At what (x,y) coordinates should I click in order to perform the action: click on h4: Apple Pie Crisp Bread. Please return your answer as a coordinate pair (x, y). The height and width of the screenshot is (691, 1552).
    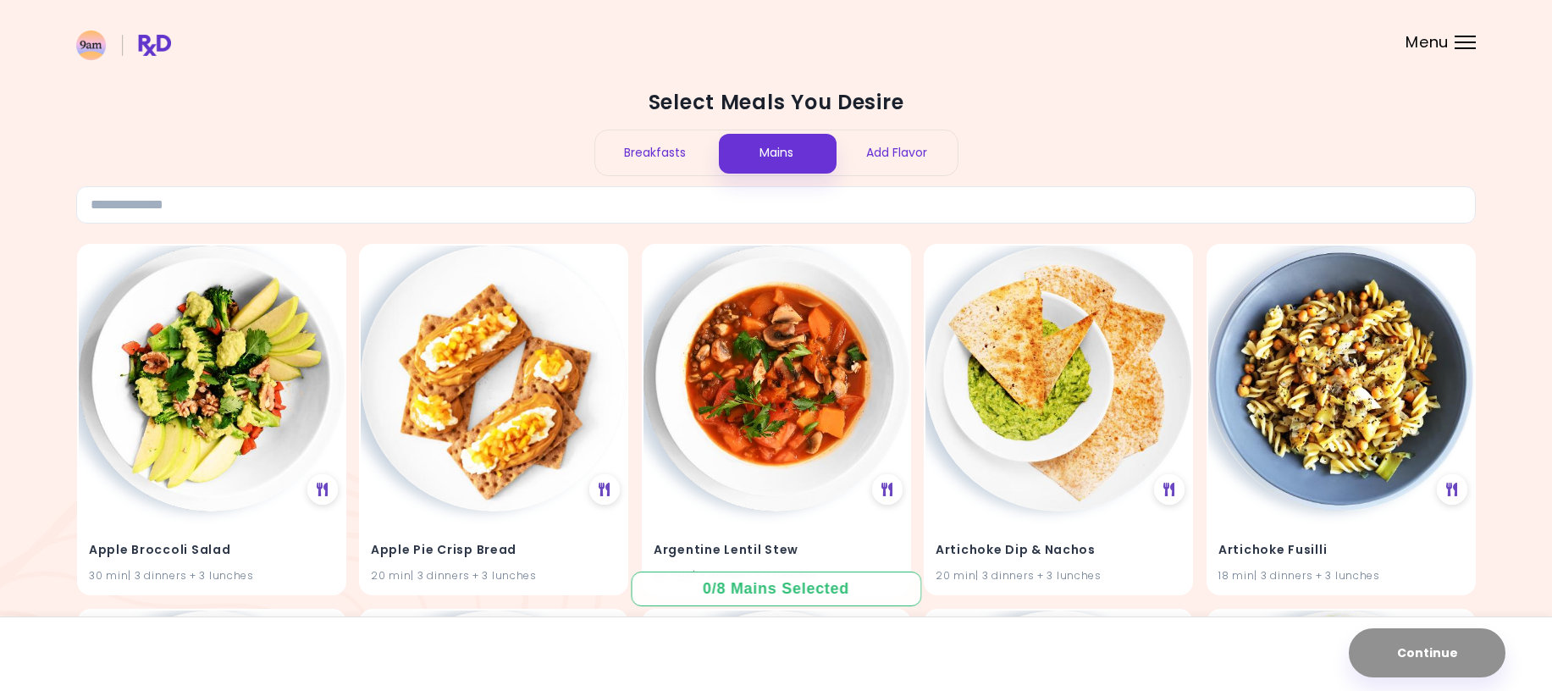
    Looking at the image, I should click on (494, 550).